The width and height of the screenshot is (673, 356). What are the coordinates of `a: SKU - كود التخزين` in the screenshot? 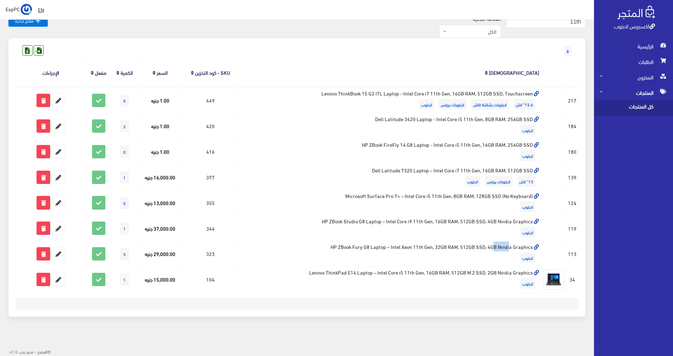 It's located at (213, 72).